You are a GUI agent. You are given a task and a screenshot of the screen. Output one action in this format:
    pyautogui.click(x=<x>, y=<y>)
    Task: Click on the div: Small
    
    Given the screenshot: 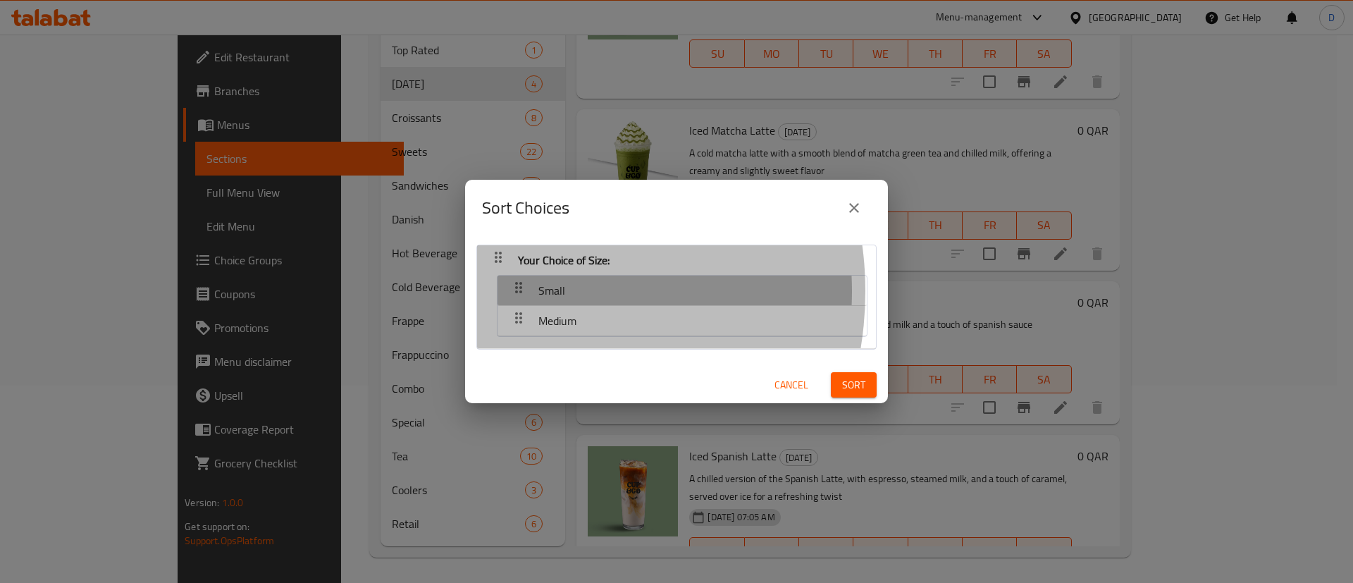 What is the action you would take?
    pyautogui.click(x=682, y=290)
    